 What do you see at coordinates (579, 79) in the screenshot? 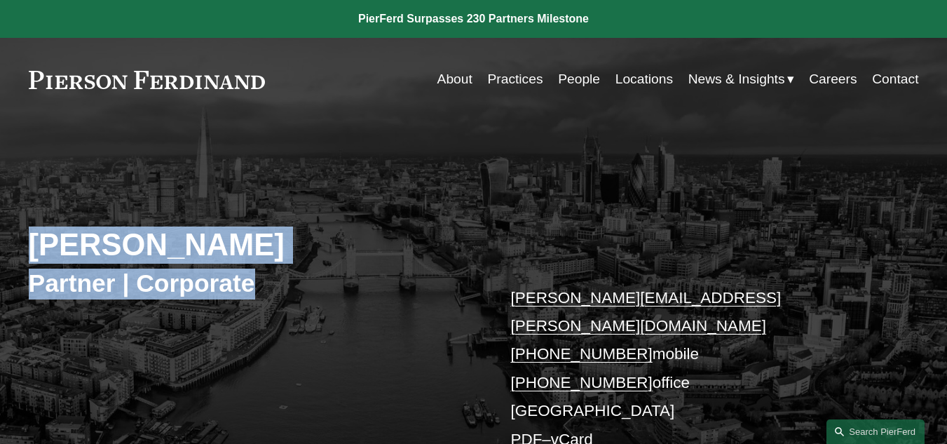
I see `a: People` at bounding box center [579, 79].